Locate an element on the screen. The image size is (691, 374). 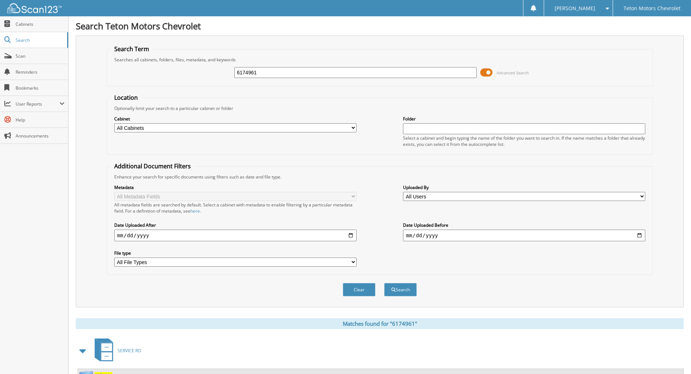
span: Bookmarks is located at coordinates (40, 88).